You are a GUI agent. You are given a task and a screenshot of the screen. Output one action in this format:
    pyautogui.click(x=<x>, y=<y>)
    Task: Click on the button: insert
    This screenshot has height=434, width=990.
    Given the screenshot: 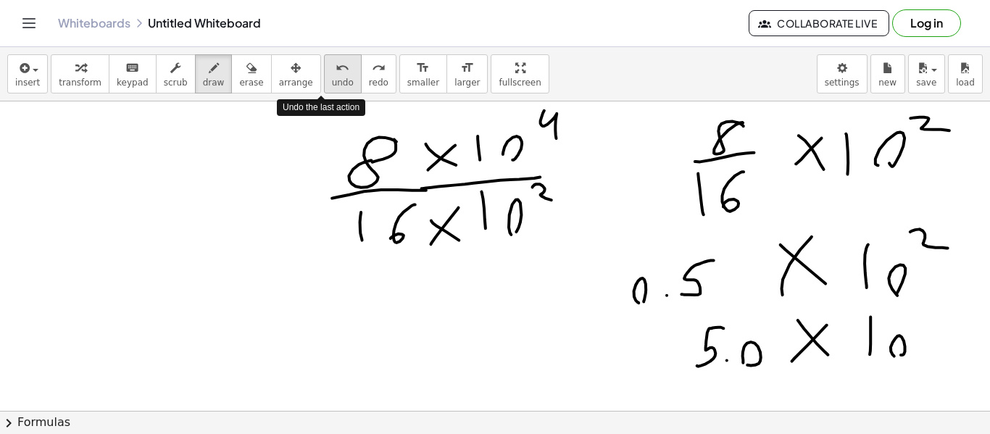 What is the action you would take?
    pyautogui.click(x=28, y=74)
    